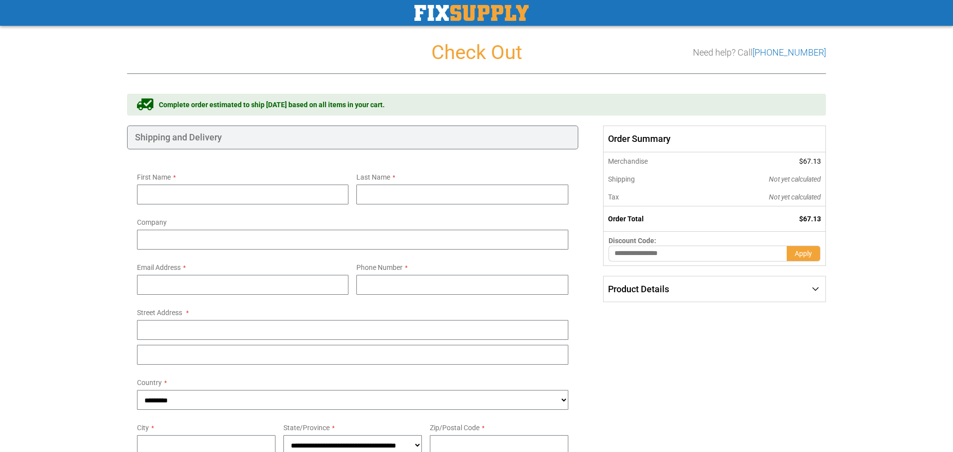 The image size is (953, 452). I want to click on img: Fix Industrial Supply, so click(471, 13).